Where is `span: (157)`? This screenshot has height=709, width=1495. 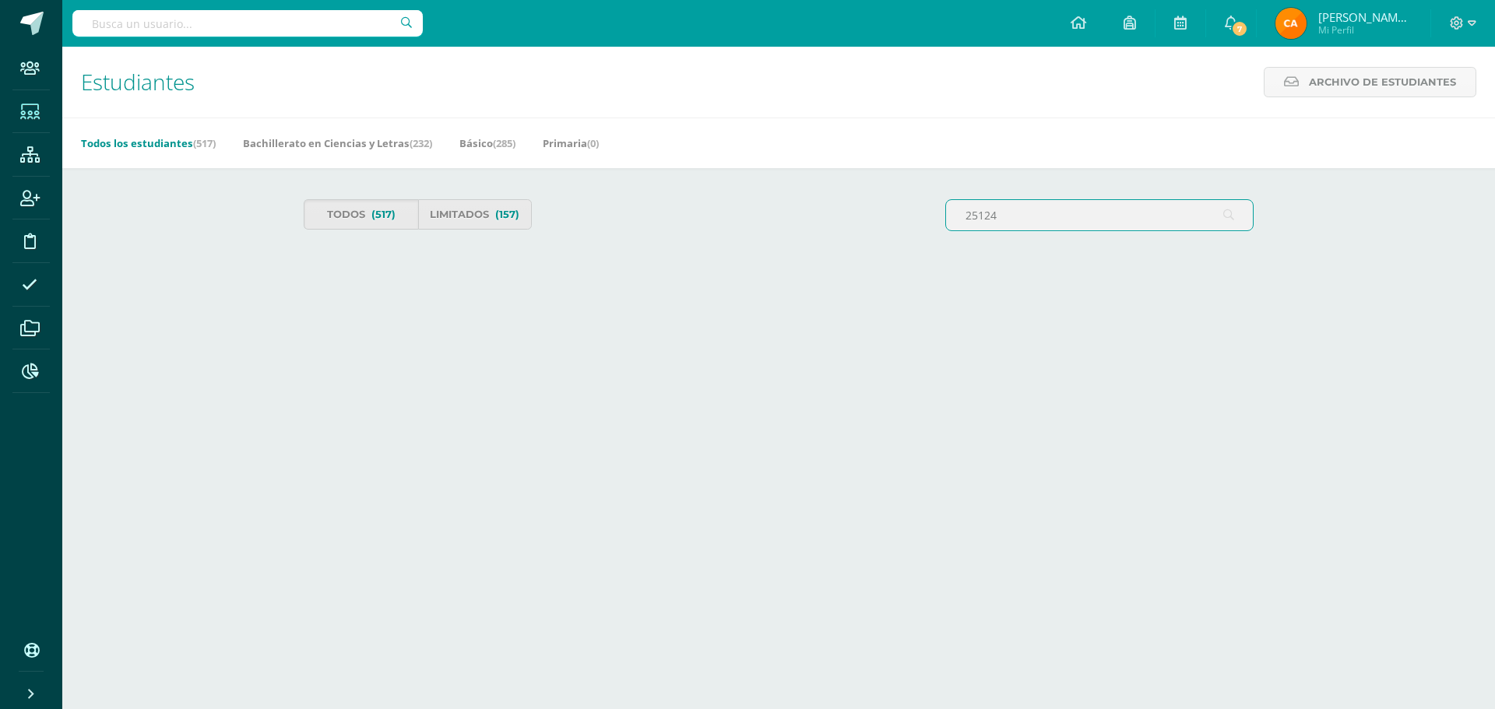
span: (157) is located at coordinates (507, 214).